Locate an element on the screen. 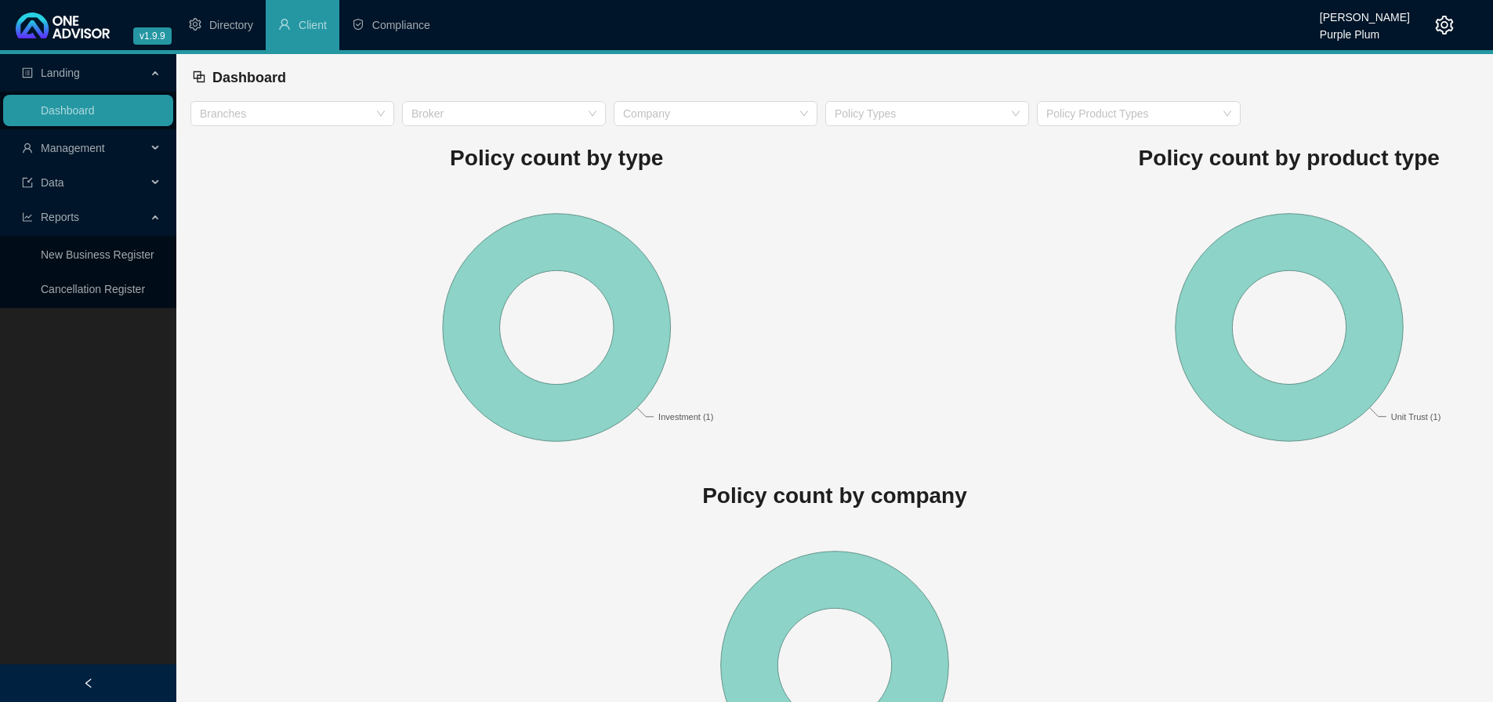  h1: Policy count by type is located at coordinates (556, 158).